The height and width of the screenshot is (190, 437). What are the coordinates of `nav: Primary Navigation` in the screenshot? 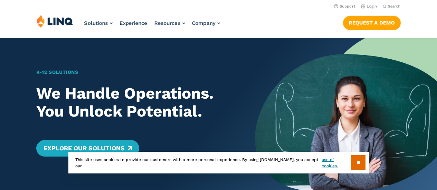 It's located at (152, 26).